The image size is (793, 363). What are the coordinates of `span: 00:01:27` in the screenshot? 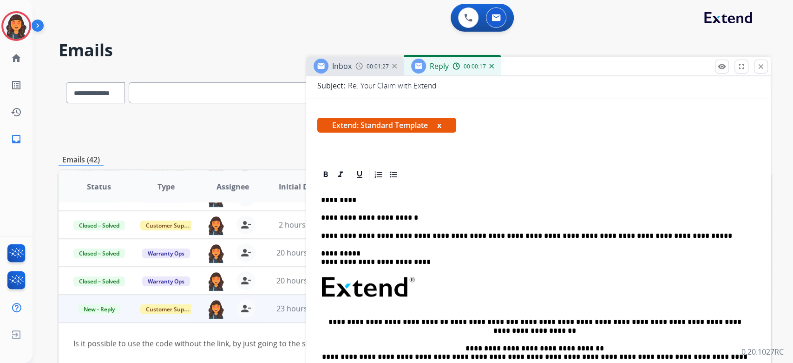 It's located at (378, 66).